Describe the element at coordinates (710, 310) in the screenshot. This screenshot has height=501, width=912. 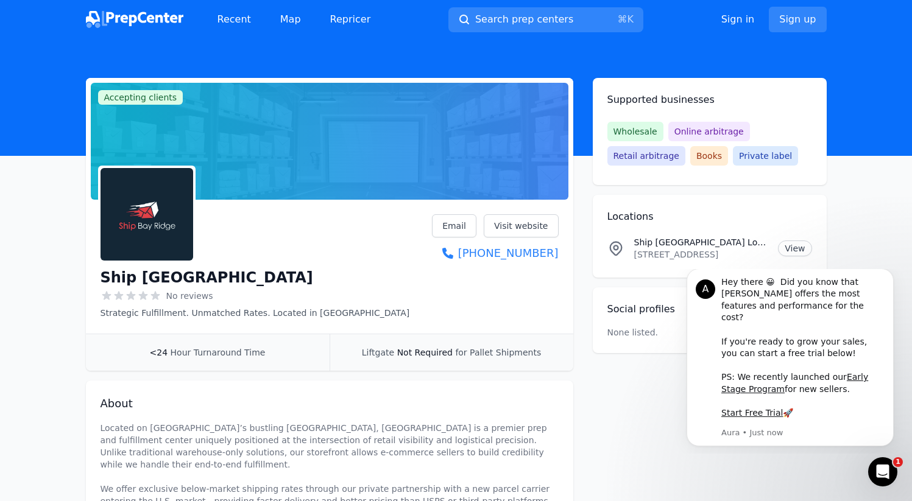
I see `h2: Social profiles` at that location.